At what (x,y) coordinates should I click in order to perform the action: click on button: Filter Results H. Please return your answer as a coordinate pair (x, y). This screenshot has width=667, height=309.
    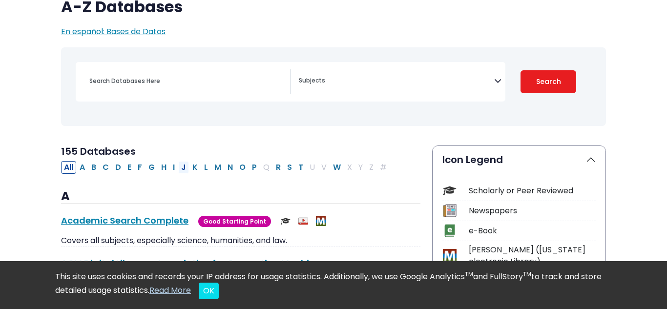
    Looking at the image, I should click on (164, 168).